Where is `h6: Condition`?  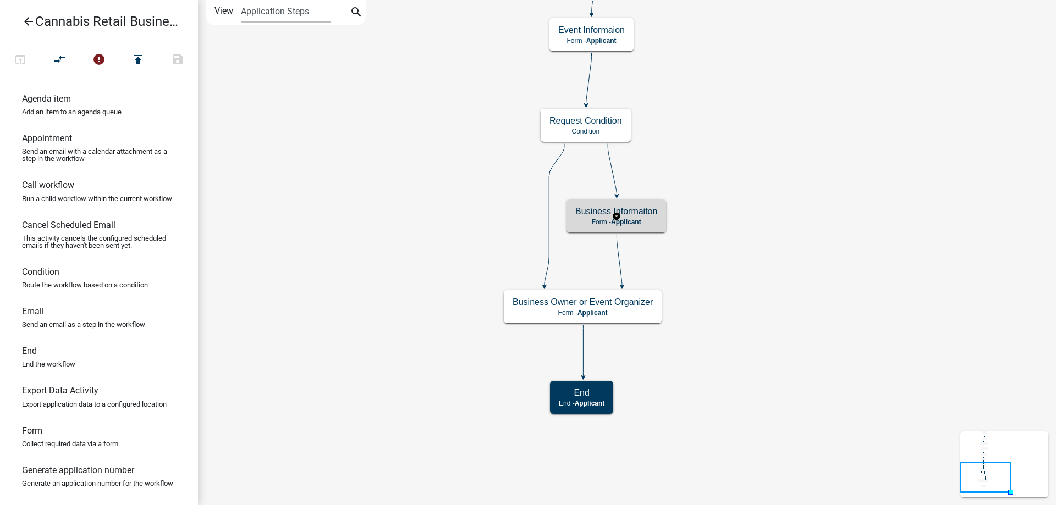 h6: Condition is located at coordinates (41, 272).